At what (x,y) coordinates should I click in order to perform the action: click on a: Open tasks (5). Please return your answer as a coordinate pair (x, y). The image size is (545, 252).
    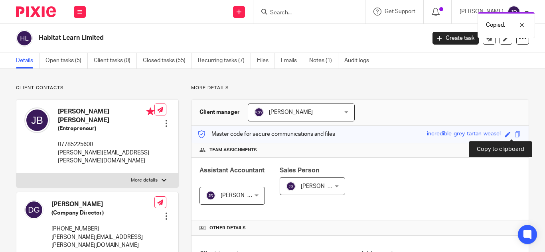
    Looking at the image, I should click on (67, 61).